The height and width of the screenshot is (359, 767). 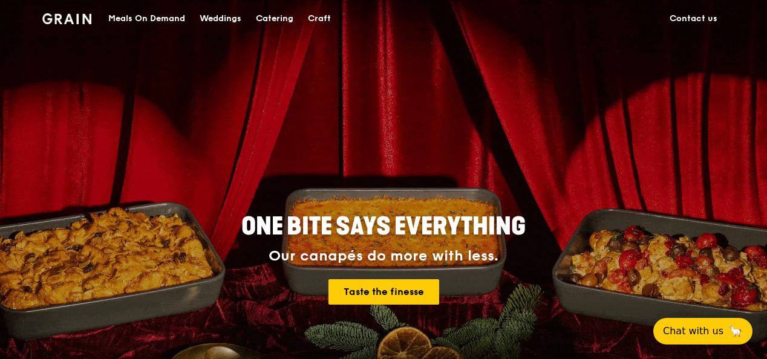 I want to click on div: Meals On Demand, so click(x=146, y=19).